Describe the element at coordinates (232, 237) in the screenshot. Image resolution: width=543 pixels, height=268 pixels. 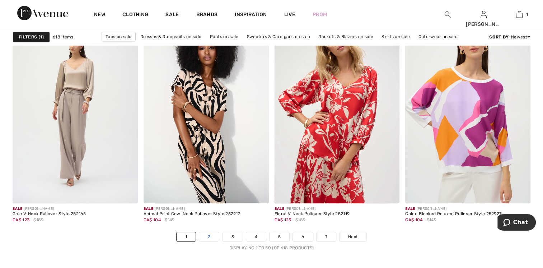
I see `a: 3` at that location.